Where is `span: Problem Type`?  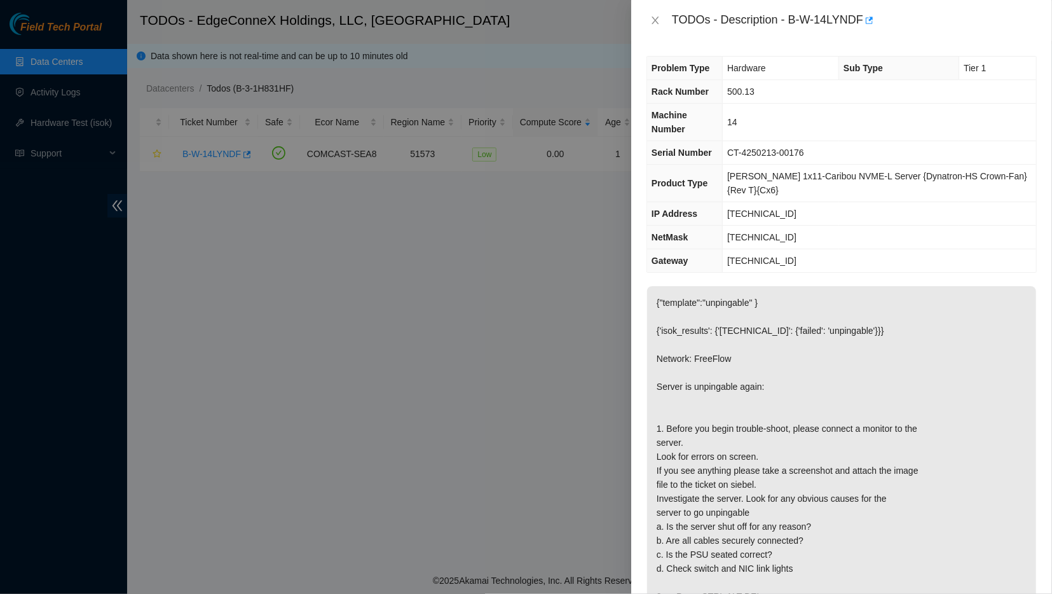
span: Problem Type is located at coordinates (681, 68).